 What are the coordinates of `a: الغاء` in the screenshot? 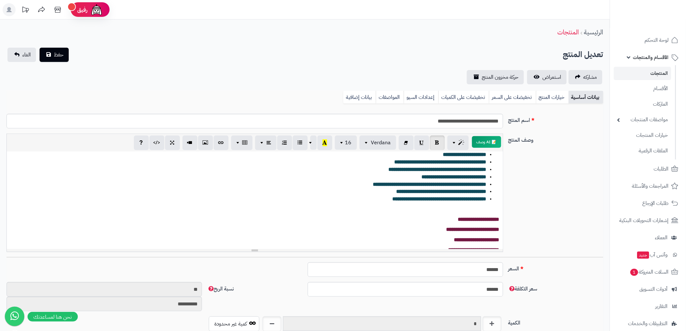 It's located at (22, 55).